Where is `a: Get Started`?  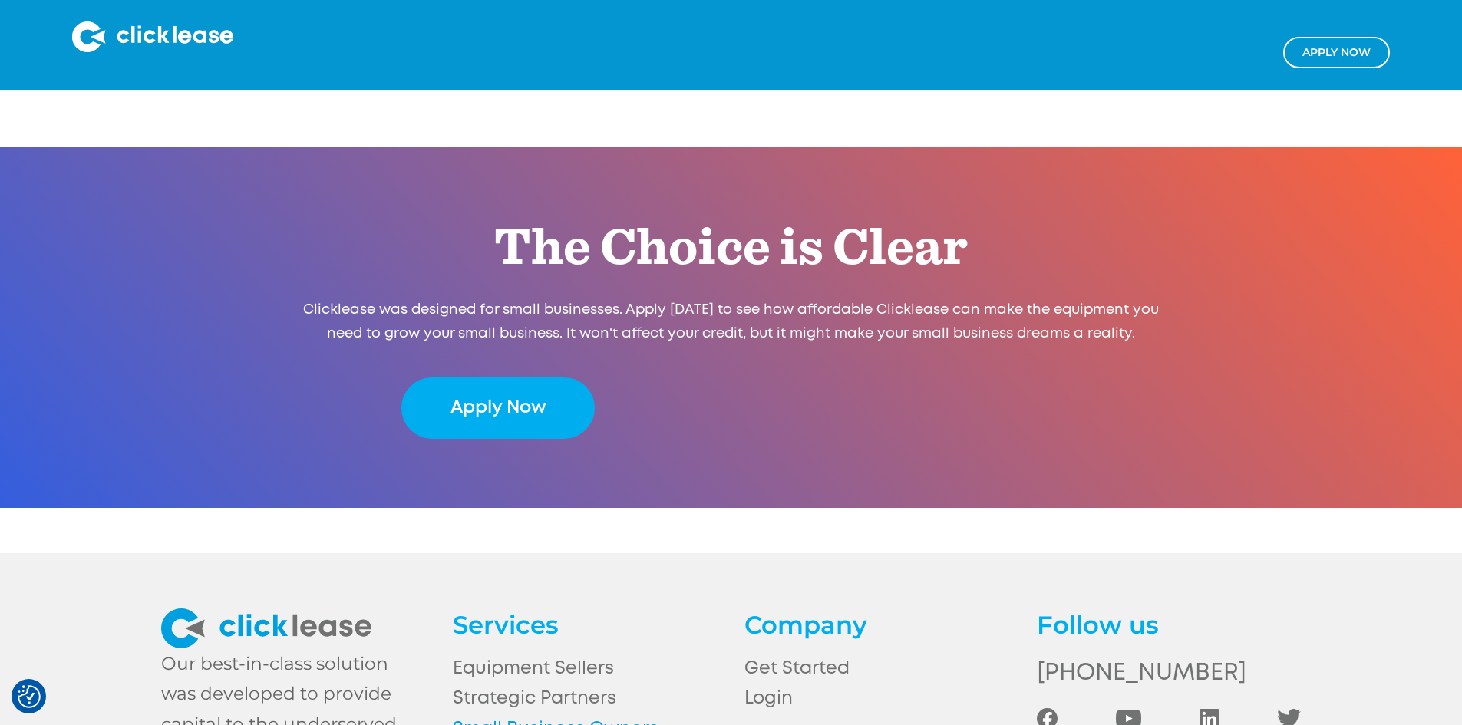
a: Get Started is located at coordinates (877, 669).